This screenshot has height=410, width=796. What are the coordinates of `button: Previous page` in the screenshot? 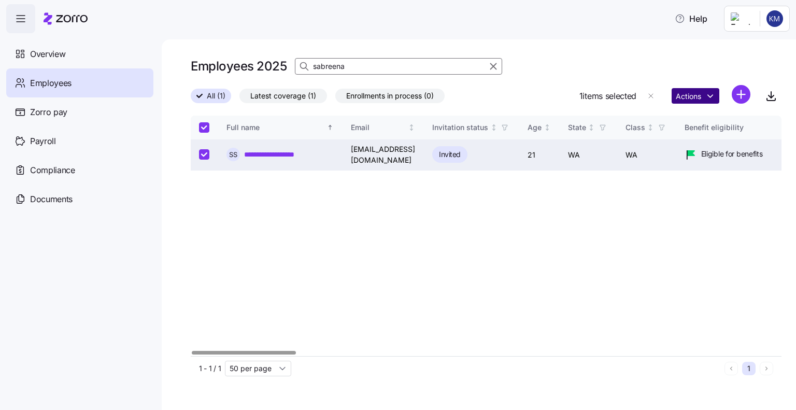 It's located at (731, 368).